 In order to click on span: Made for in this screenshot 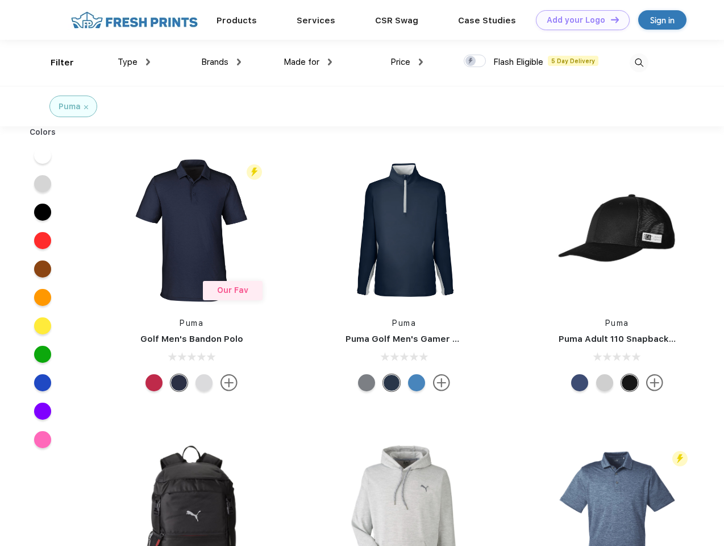, I will do `click(301, 62)`.